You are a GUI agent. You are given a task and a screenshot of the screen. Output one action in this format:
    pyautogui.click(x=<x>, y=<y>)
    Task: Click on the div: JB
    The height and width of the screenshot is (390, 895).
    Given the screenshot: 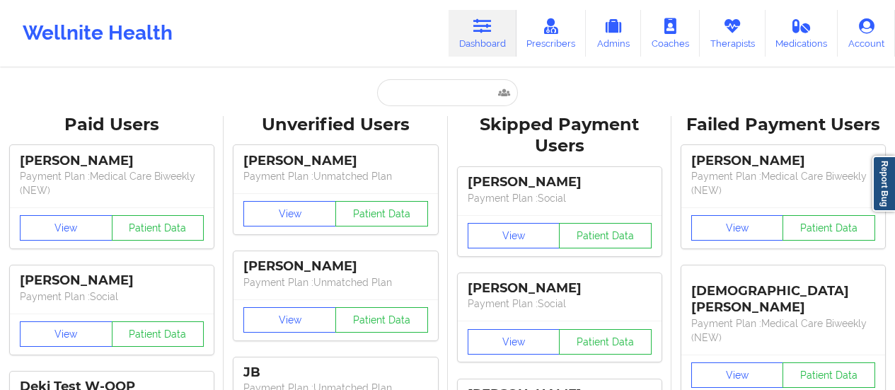 What is the action you would take?
    pyautogui.click(x=335, y=372)
    